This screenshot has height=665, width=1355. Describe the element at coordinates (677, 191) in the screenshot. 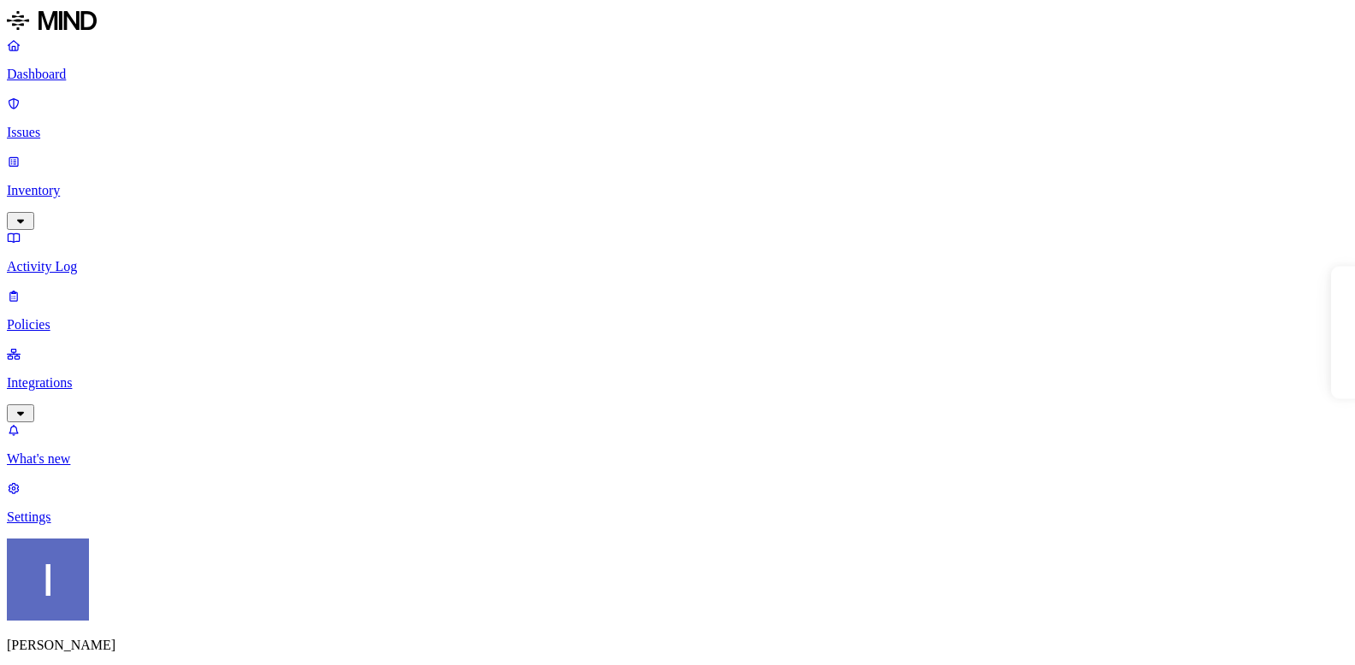

I see `p: Inventory` at that location.